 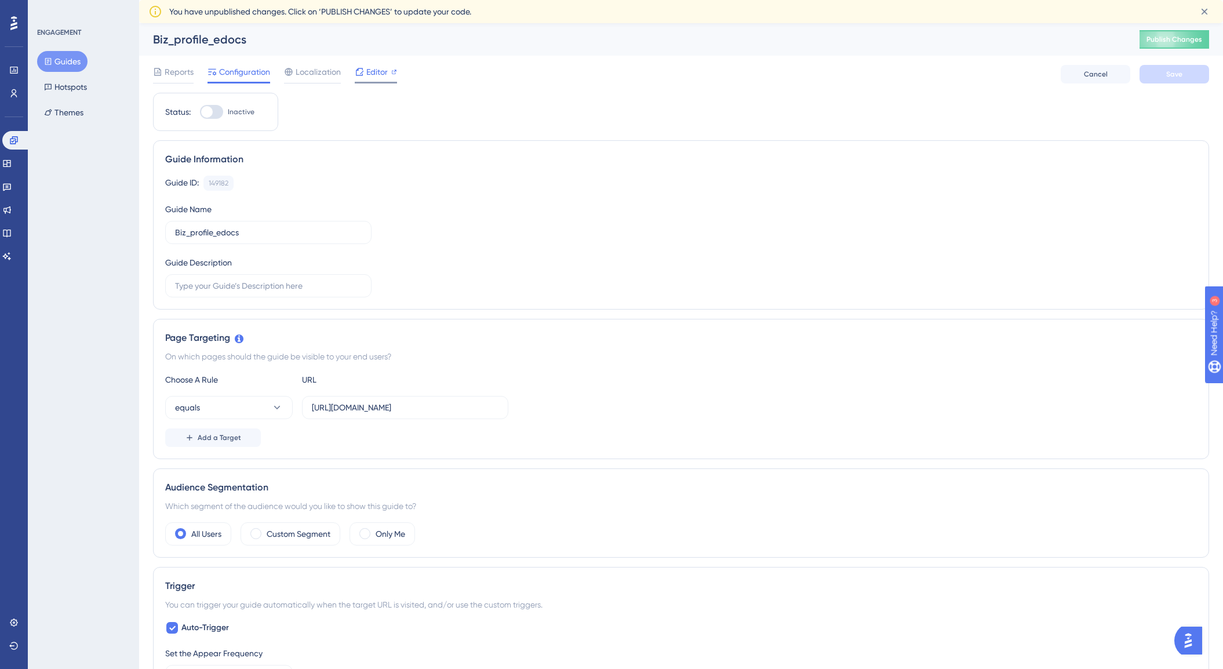 What do you see at coordinates (178, 112) in the screenshot?
I see `div: Status:` at bounding box center [178, 112].